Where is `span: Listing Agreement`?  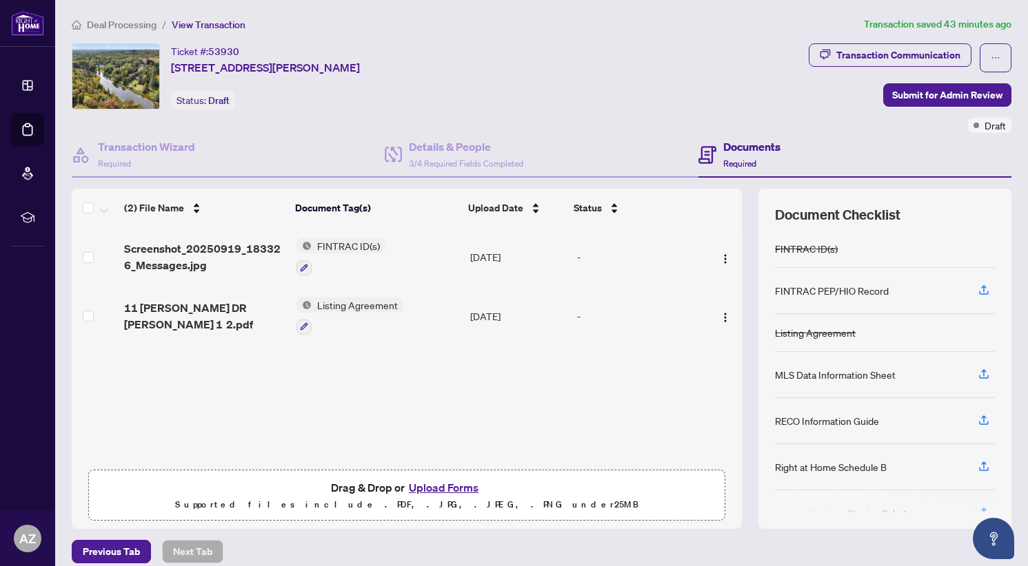 span: Listing Agreement is located at coordinates (357, 305).